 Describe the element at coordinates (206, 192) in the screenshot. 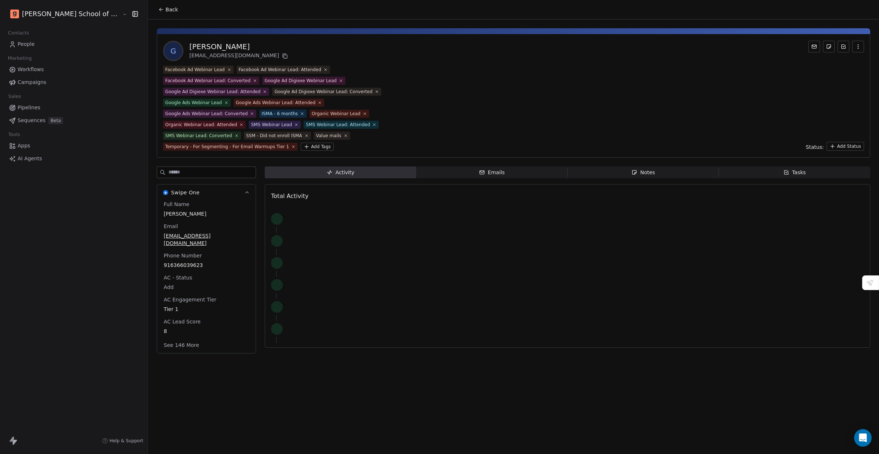

I see `button: Swipe OneSwipe One` at that location.